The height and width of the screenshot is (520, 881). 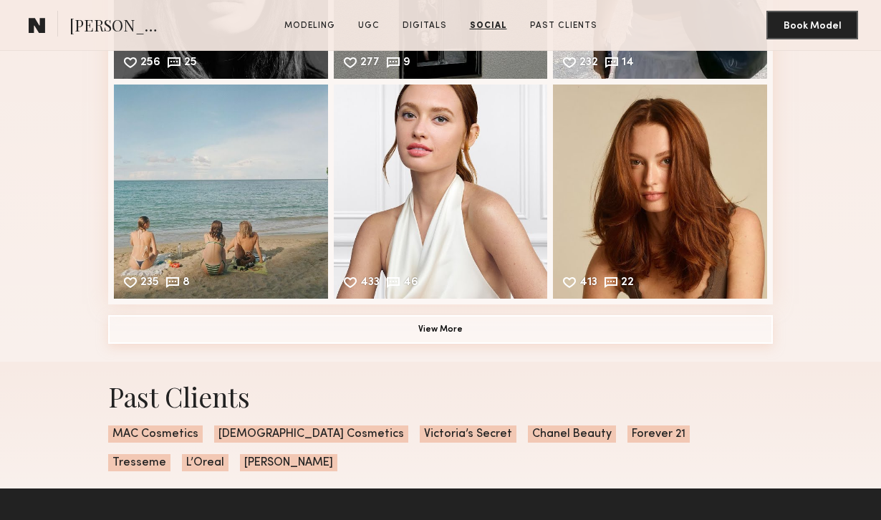 What do you see at coordinates (588, 284) in the screenshot?
I see `div: 413` at bounding box center [588, 284].